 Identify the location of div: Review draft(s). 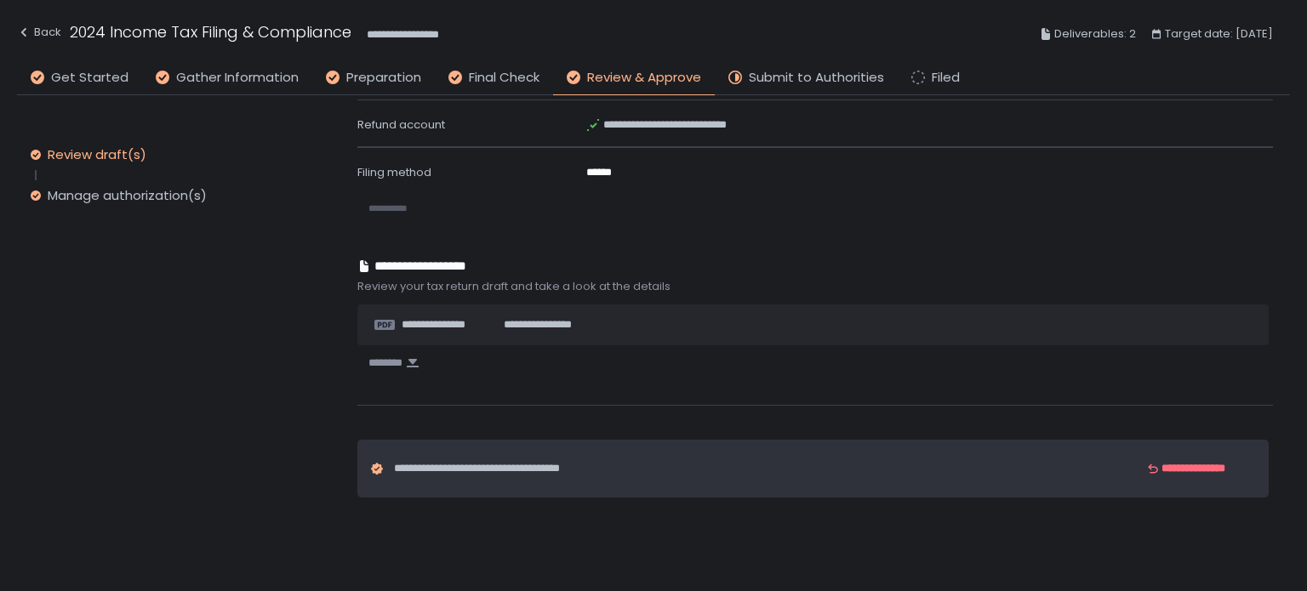
(97, 155).